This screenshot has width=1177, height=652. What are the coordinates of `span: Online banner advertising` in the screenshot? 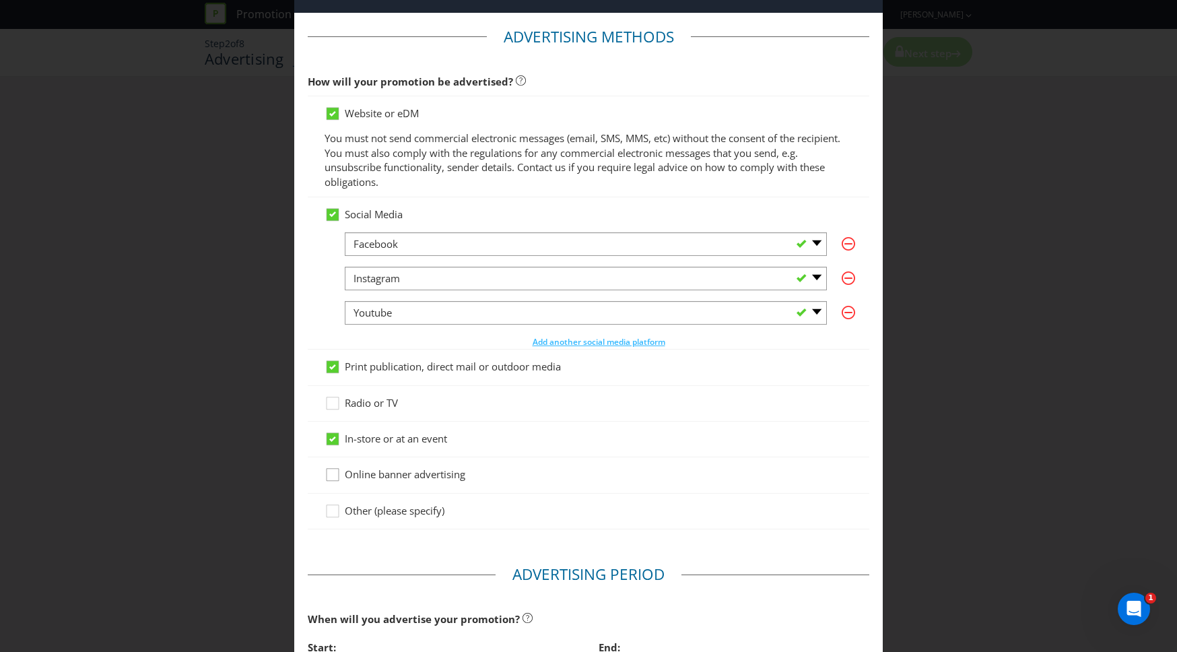 It's located at (405, 474).